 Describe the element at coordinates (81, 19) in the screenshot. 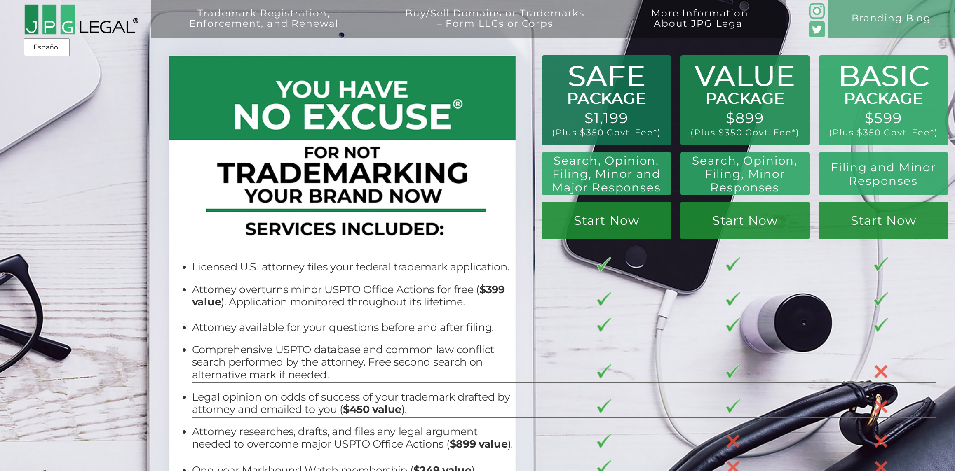

I see `img: 2016-logo-black-letters-3-r.png` at that location.